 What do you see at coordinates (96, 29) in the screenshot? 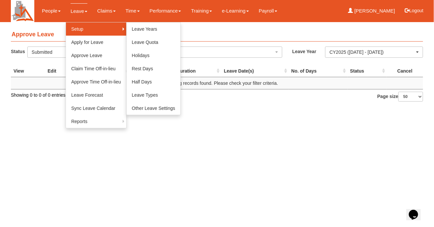
I see `a: Setup` at bounding box center [96, 29].